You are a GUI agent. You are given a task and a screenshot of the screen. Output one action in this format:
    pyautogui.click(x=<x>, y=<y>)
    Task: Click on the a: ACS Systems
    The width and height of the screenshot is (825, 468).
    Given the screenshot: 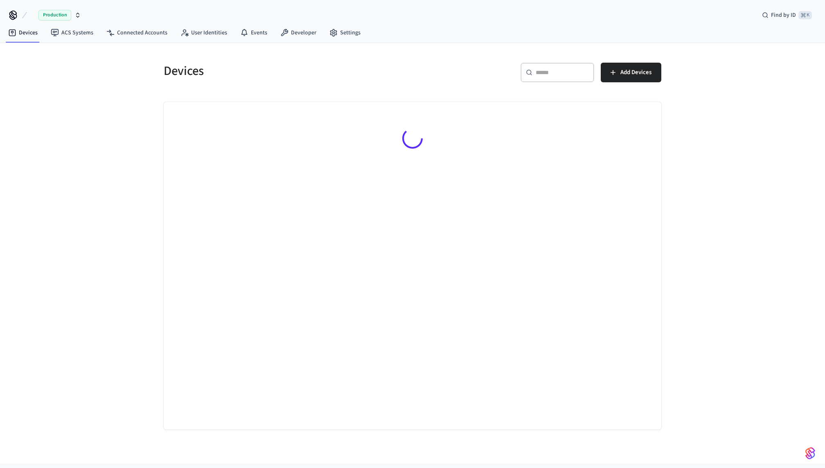 What is the action you would take?
    pyautogui.click(x=72, y=33)
    